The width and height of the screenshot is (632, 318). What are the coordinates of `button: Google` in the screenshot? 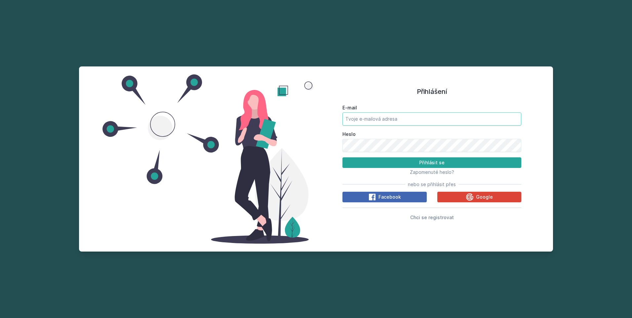 It's located at (480, 197).